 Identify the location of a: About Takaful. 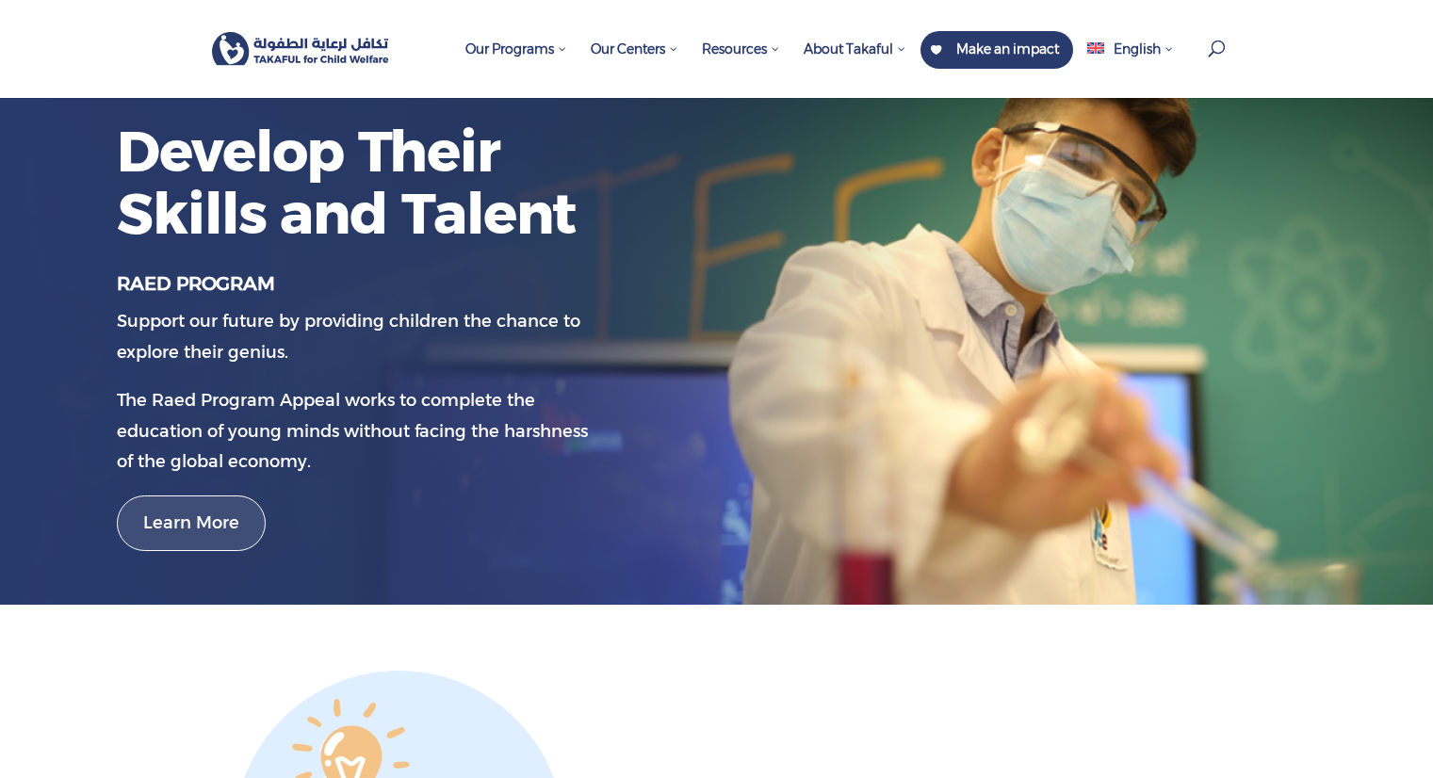
(854, 64).